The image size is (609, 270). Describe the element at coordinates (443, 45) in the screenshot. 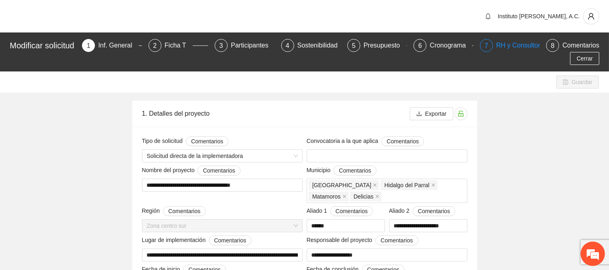

I see `div: 6Cronograma` at that location.